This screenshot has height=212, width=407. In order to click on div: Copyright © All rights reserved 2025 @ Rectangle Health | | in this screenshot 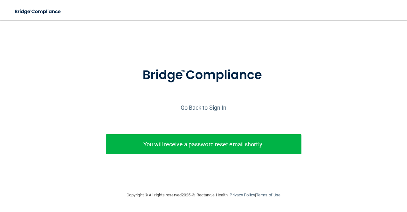, I will do `click(204, 195)`.